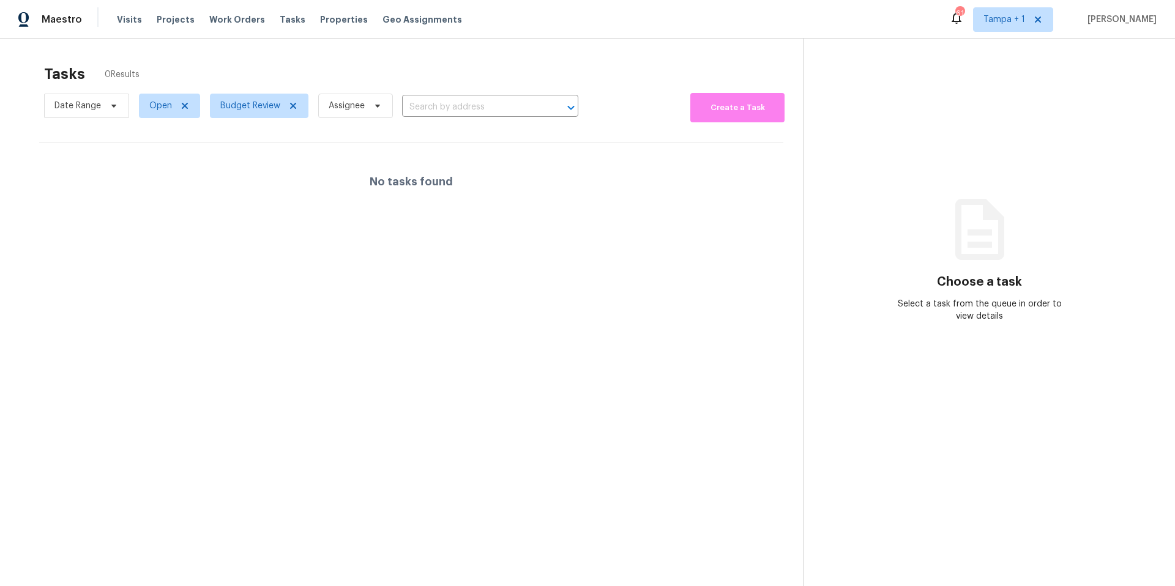  What do you see at coordinates (78, 106) in the screenshot?
I see `span: Date Range` at bounding box center [78, 106].